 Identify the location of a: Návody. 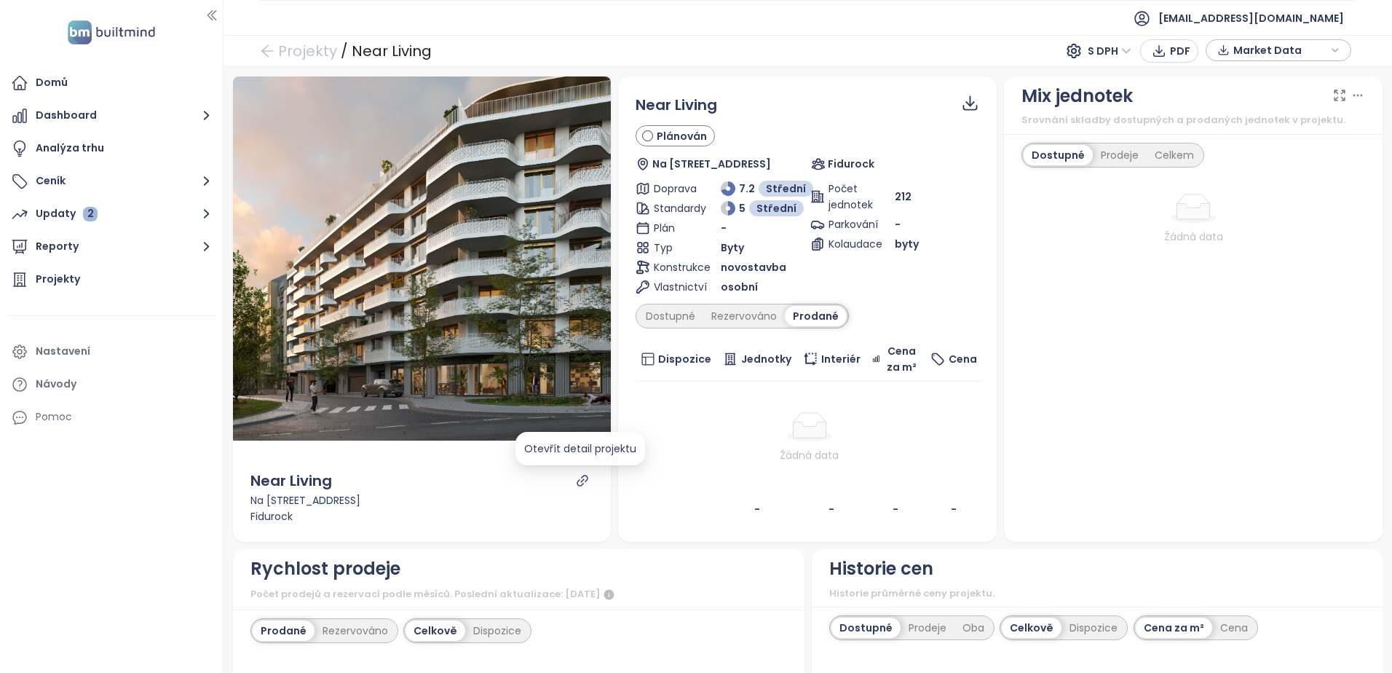
(111, 385).